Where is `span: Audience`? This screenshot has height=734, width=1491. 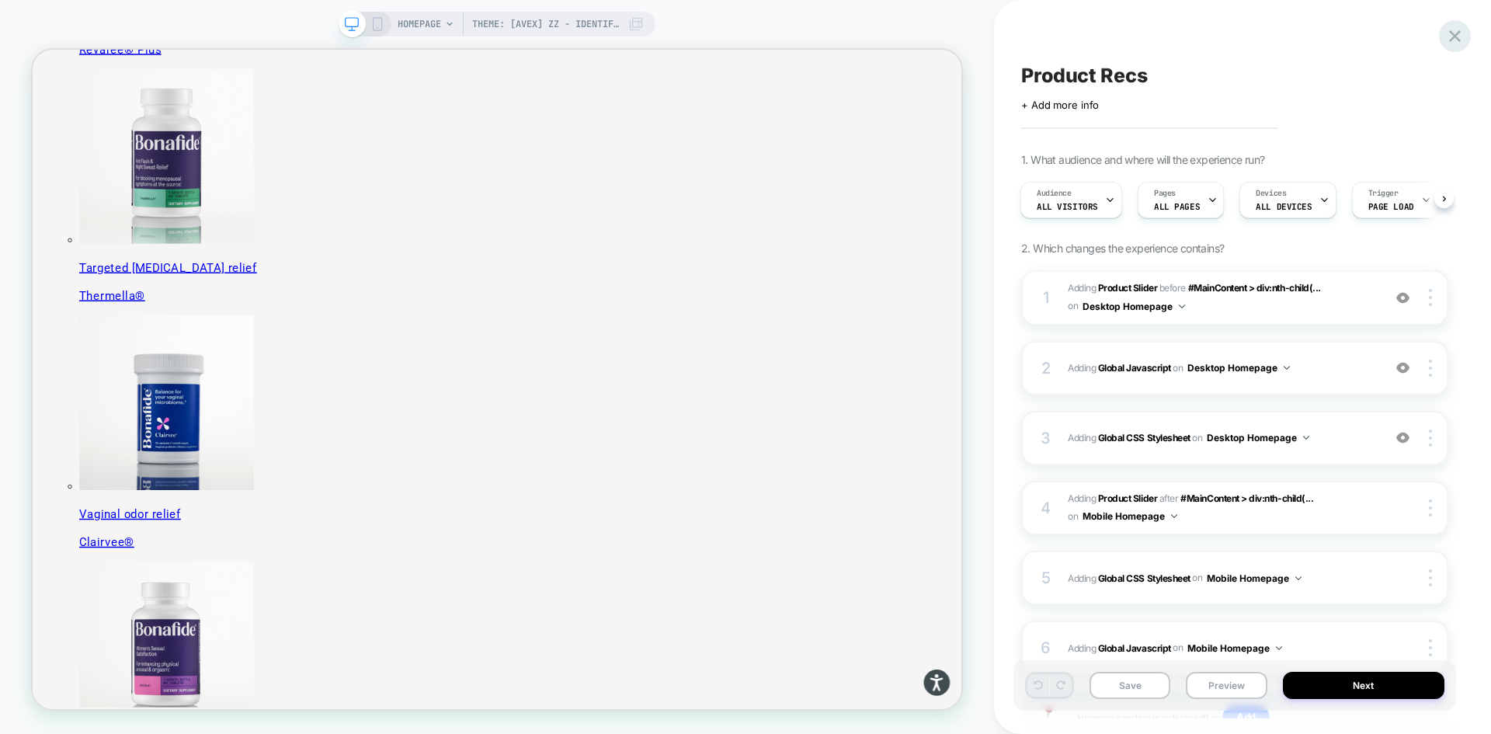
span: Audience is located at coordinates (1054, 193).